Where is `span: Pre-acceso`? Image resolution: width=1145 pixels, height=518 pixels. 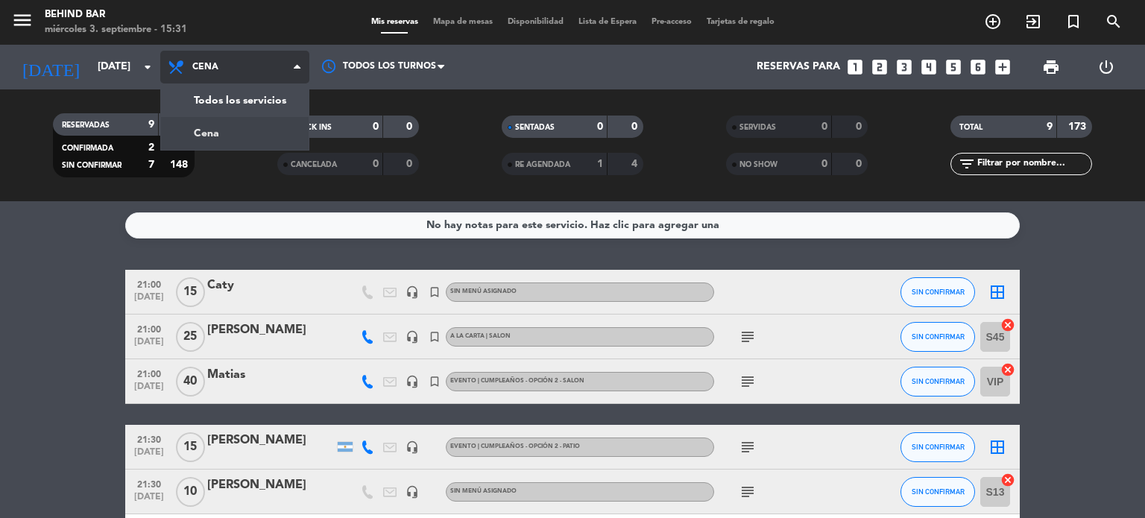 span: Pre-acceso is located at coordinates (672, 22).